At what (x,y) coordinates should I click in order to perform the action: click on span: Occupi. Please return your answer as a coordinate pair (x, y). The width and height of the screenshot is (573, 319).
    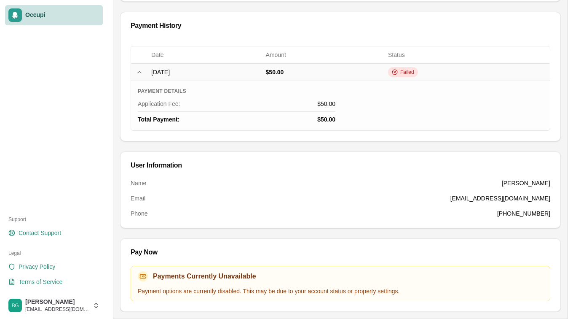
    Looking at the image, I should click on (62, 15).